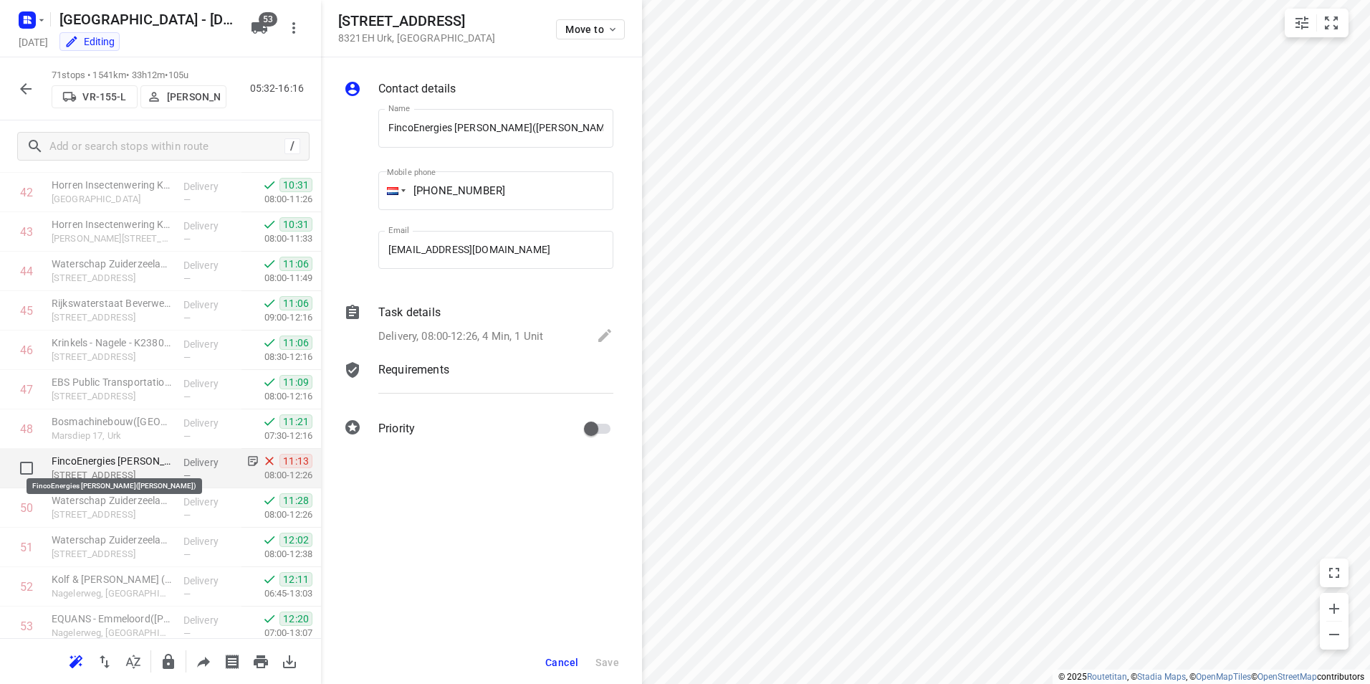 The image size is (1370, 684). I want to click on p: 08:00-12:38, so click(277, 554).